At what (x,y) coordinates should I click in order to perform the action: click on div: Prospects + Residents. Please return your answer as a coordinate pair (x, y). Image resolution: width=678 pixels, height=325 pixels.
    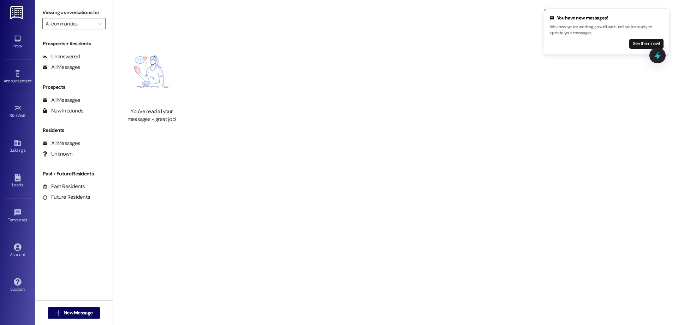
    Looking at the image, I should click on (74, 43).